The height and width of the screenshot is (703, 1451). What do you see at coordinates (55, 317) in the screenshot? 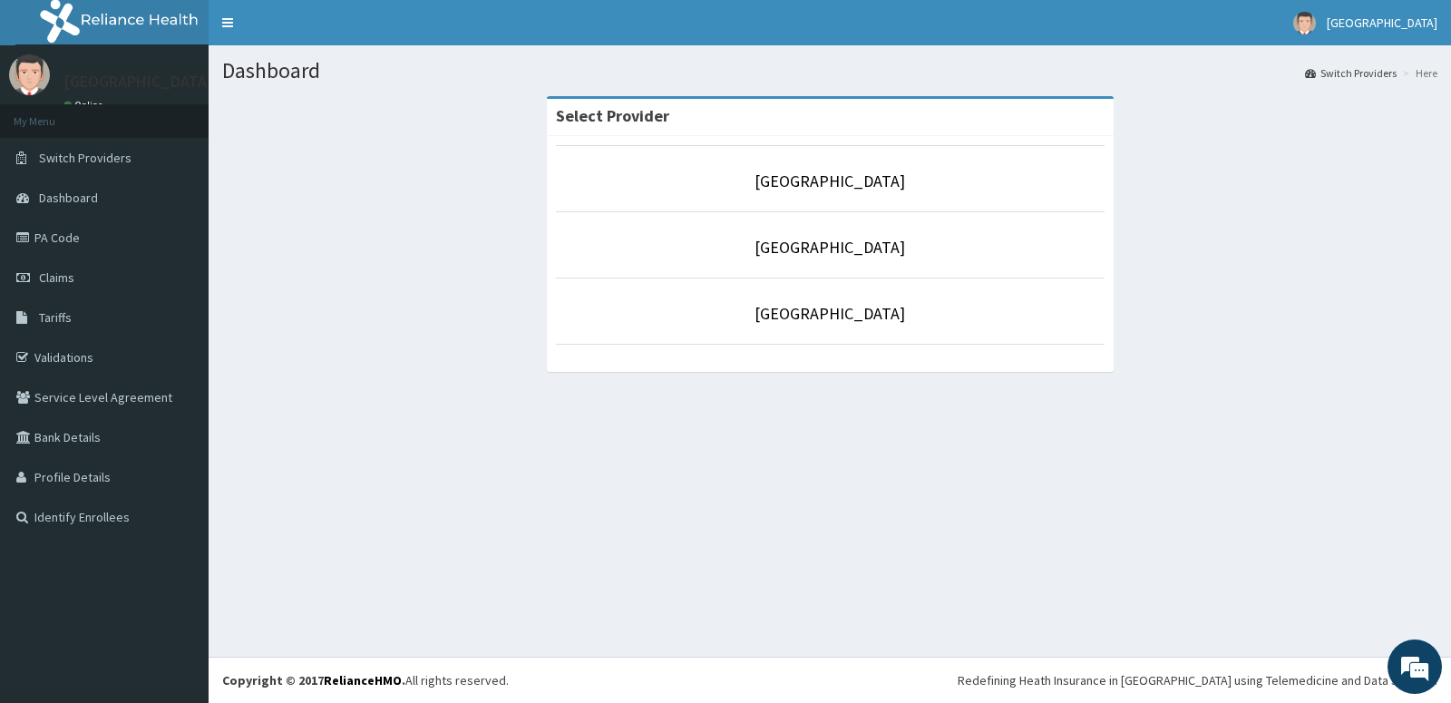
I see `span: Tariffs` at bounding box center [55, 317].